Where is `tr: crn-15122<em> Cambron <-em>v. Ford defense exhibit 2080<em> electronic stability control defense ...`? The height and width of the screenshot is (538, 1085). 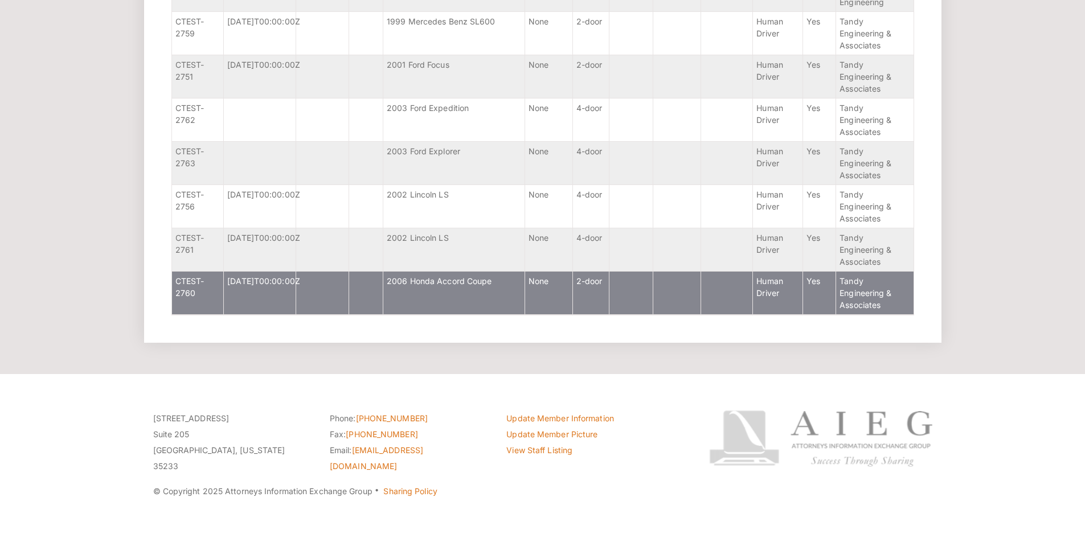
tr: crn-15122<em> Cambron <-em>v. Ford defense exhibit 2080<em> electronic stability control defense ... is located at coordinates (543, 34).